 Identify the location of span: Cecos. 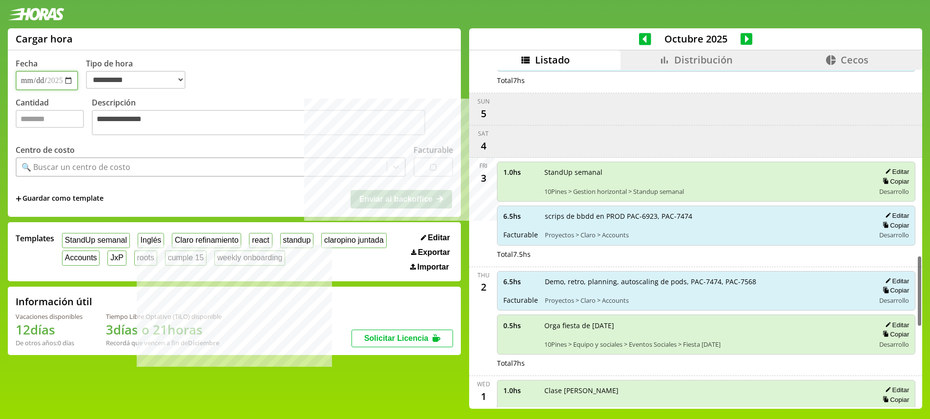
(855, 60).